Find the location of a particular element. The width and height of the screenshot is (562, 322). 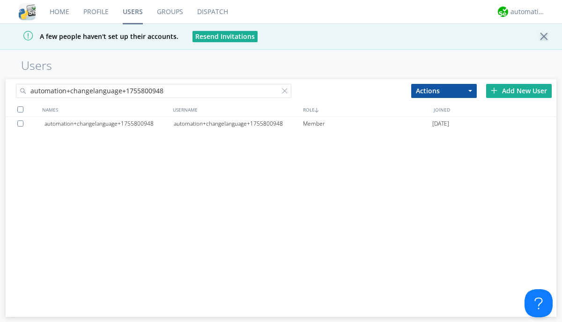

div: USERNAME is located at coordinates (236, 109).